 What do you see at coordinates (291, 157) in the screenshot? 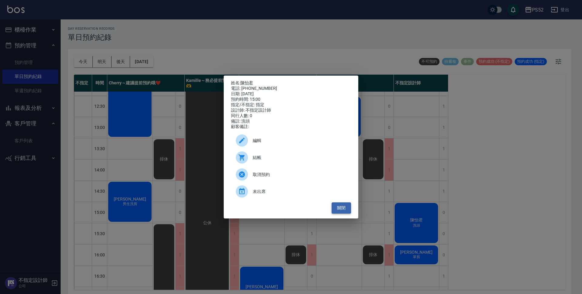
I see `a: 結帳` at bounding box center [291, 157].